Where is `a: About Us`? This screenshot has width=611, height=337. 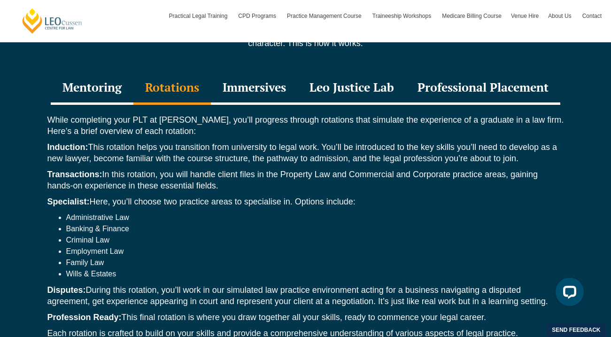 a: About Us is located at coordinates (560, 16).